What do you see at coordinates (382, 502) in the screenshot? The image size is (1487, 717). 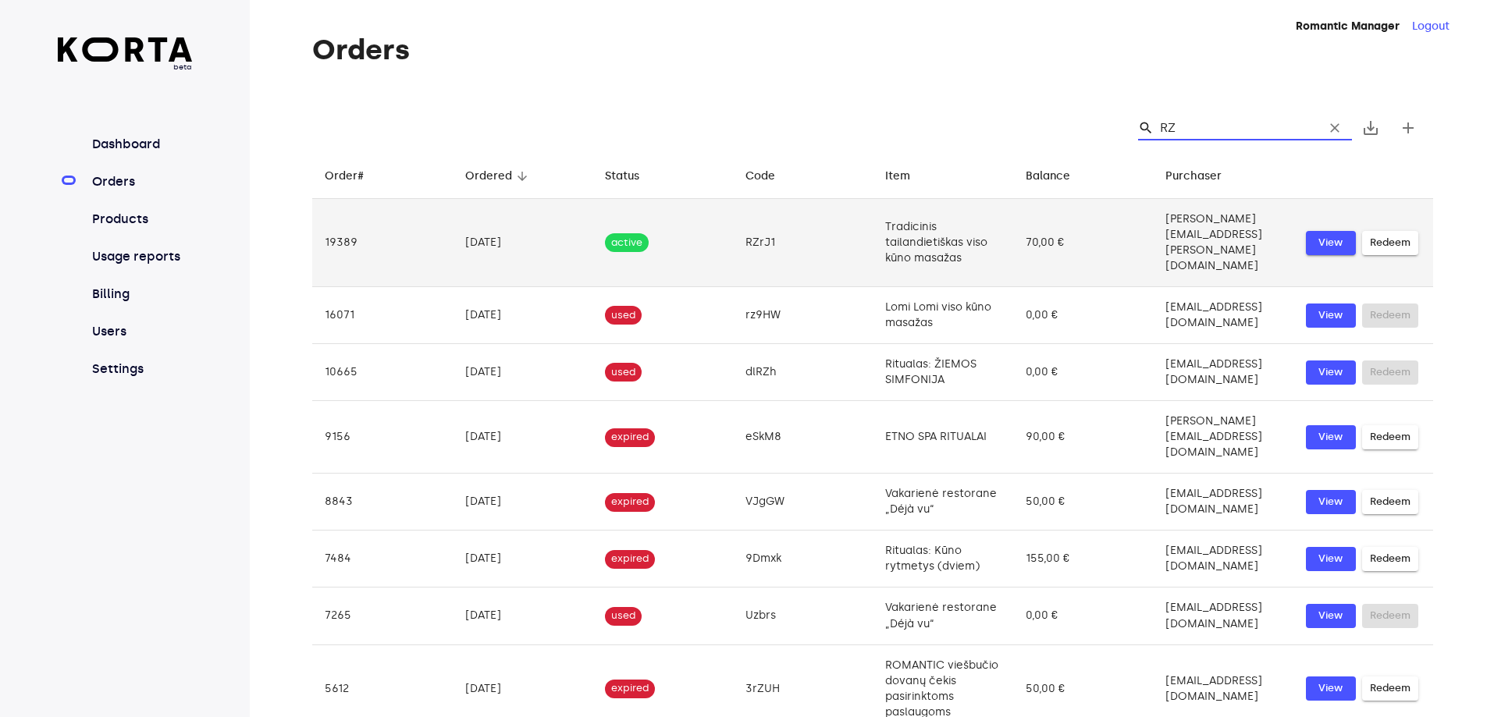 I see `td: 8843` at bounding box center [382, 502].